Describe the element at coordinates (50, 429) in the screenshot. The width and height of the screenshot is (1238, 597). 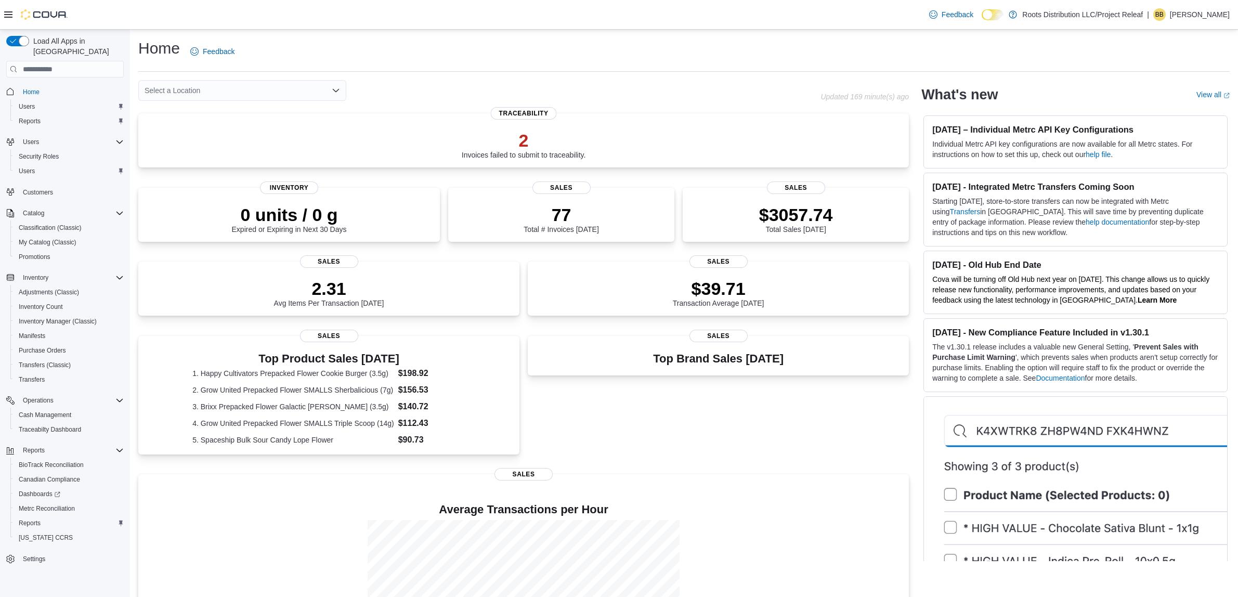
I see `span: Traceabilty Dashboard` at that location.